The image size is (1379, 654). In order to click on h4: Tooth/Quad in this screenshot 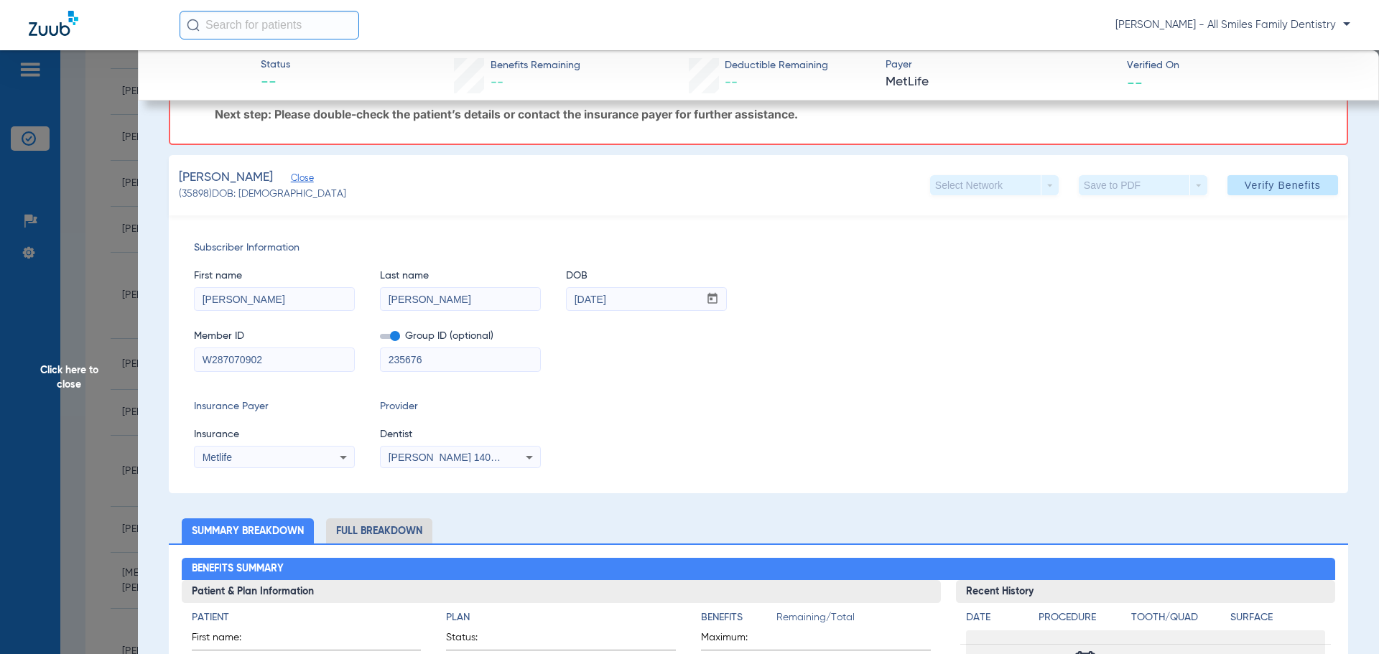, I will do `click(1178, 618)`.